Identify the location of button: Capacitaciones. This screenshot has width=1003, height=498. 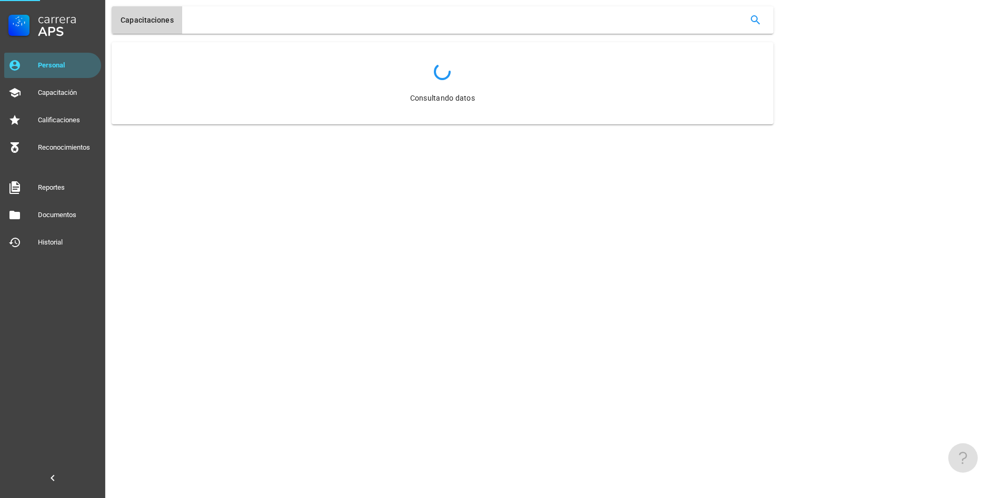
(147, 20).